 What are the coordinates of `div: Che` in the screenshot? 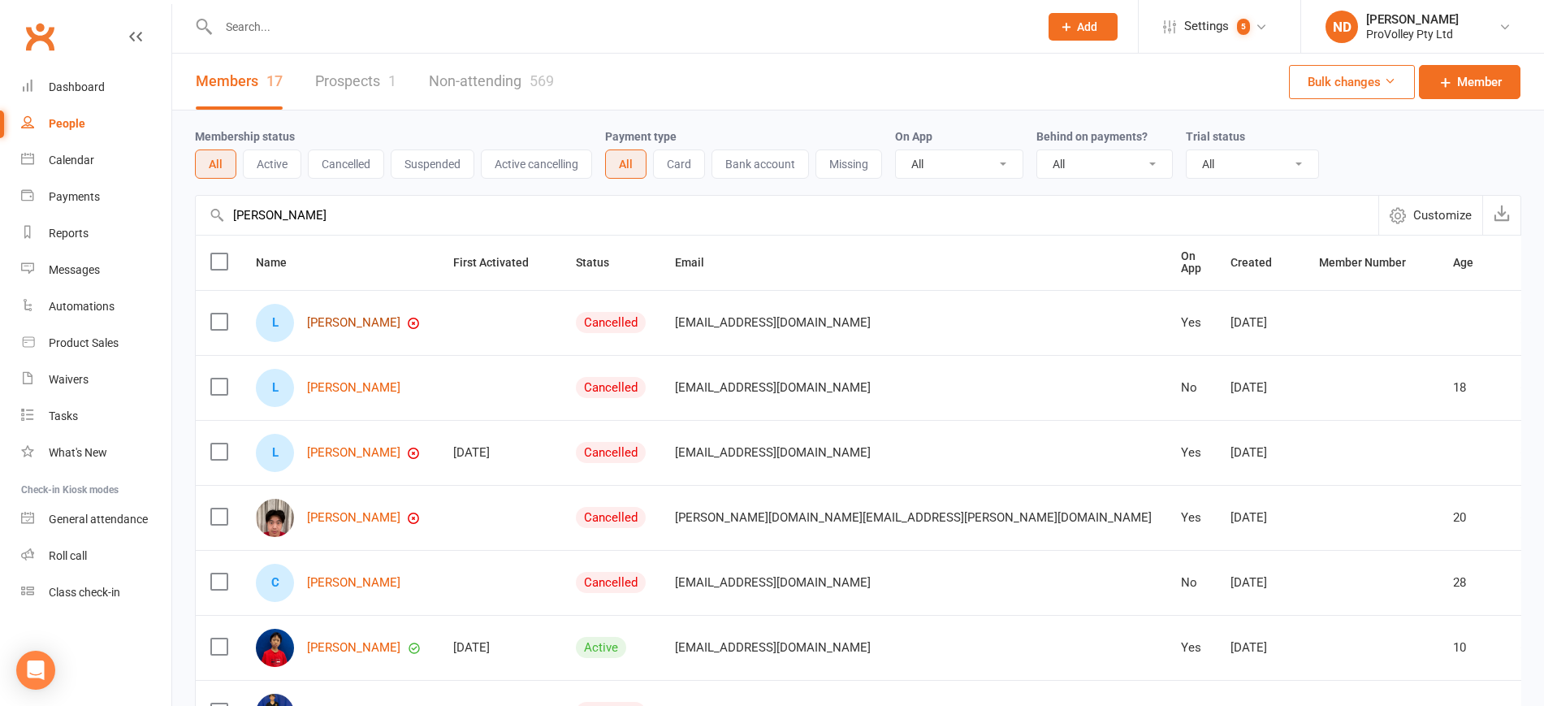 It's located at (275, 582).